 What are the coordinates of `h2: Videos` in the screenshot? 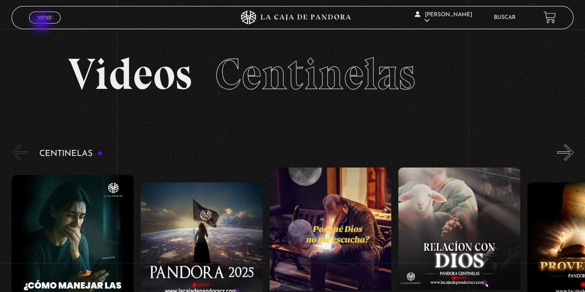 It's located at (293, 74).